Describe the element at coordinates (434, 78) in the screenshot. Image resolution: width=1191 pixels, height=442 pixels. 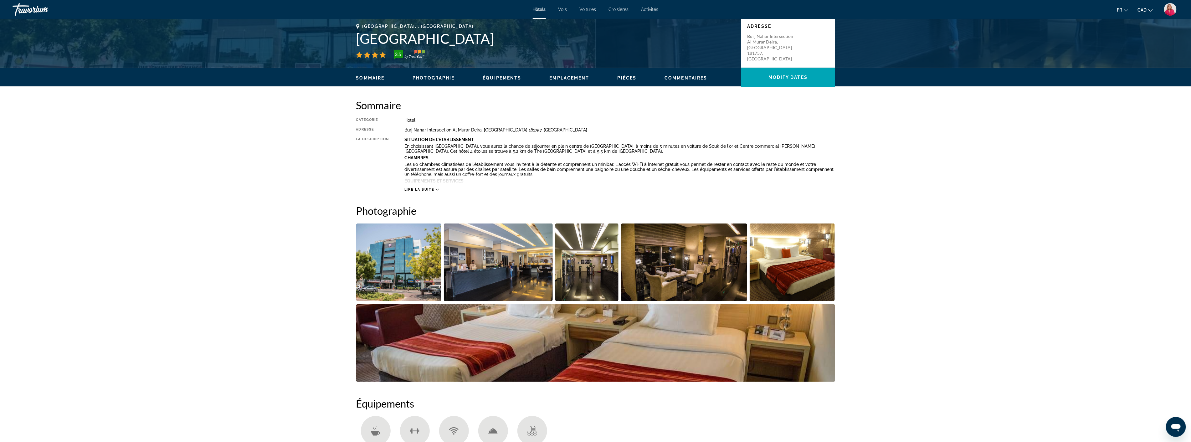
I see `button: Photographie` at that location.